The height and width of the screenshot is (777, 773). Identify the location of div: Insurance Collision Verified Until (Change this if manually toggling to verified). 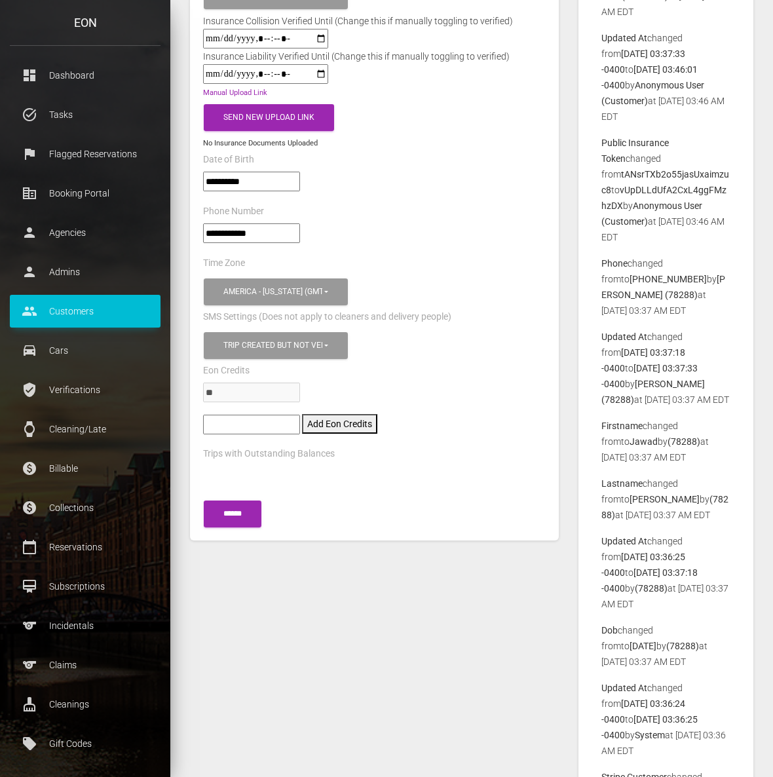
(358, 21).